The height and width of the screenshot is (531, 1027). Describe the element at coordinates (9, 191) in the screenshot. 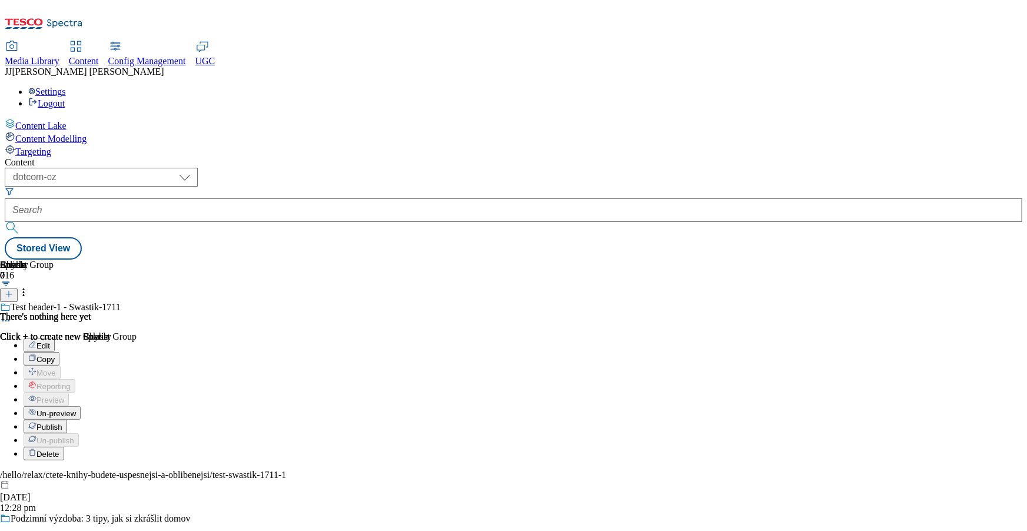

I see `svg: Search Filters` at that location.